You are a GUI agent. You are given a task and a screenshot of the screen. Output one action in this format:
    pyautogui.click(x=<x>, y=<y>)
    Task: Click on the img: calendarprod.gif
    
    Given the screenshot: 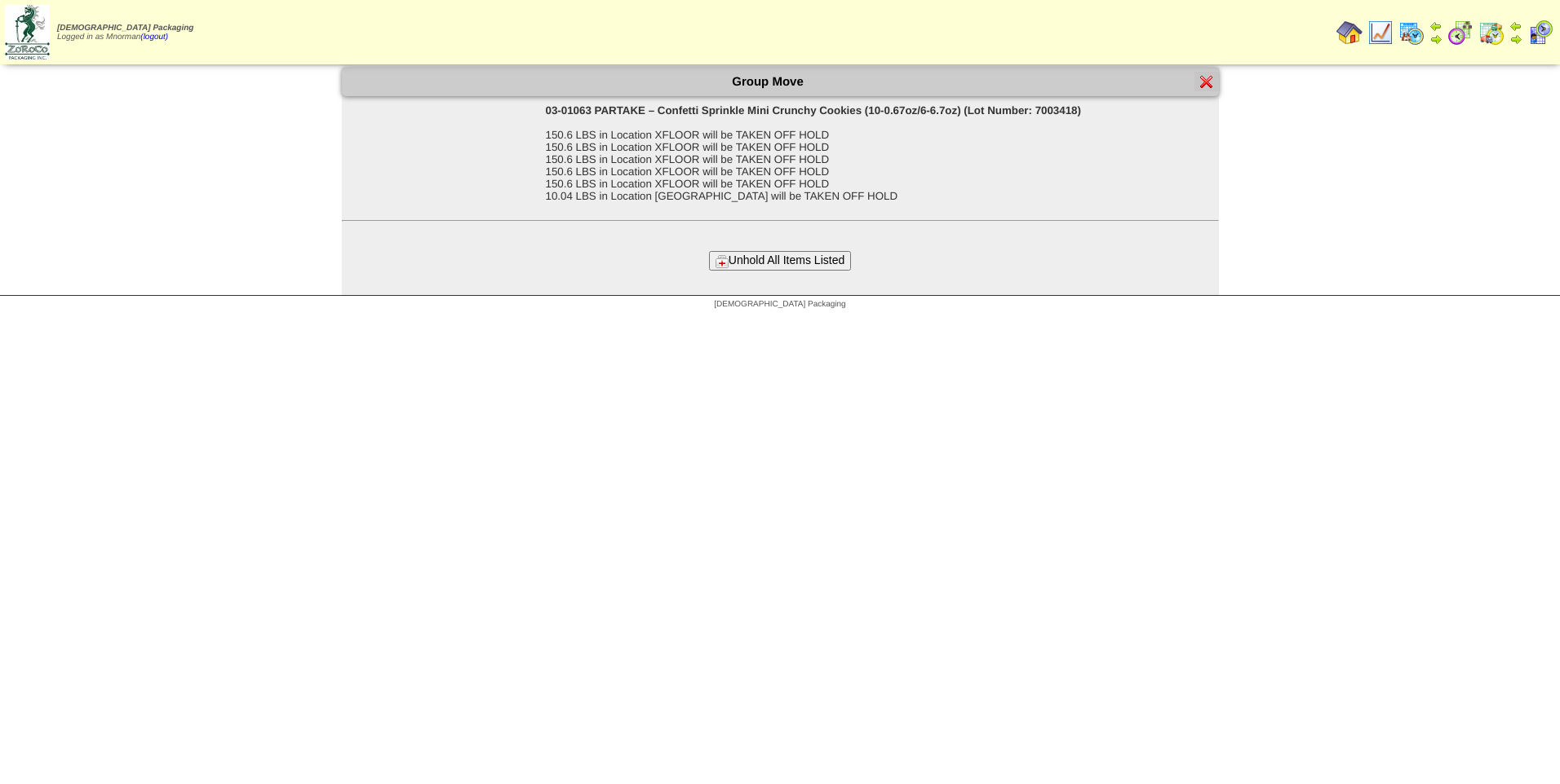 What is the action you would take?
    pyautogui.click(x=1411, y=33)
    